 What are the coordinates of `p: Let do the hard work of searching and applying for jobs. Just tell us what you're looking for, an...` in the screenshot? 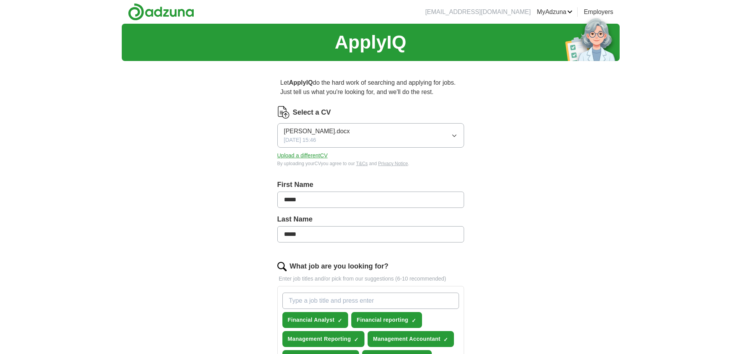 It's located at (371, 88).